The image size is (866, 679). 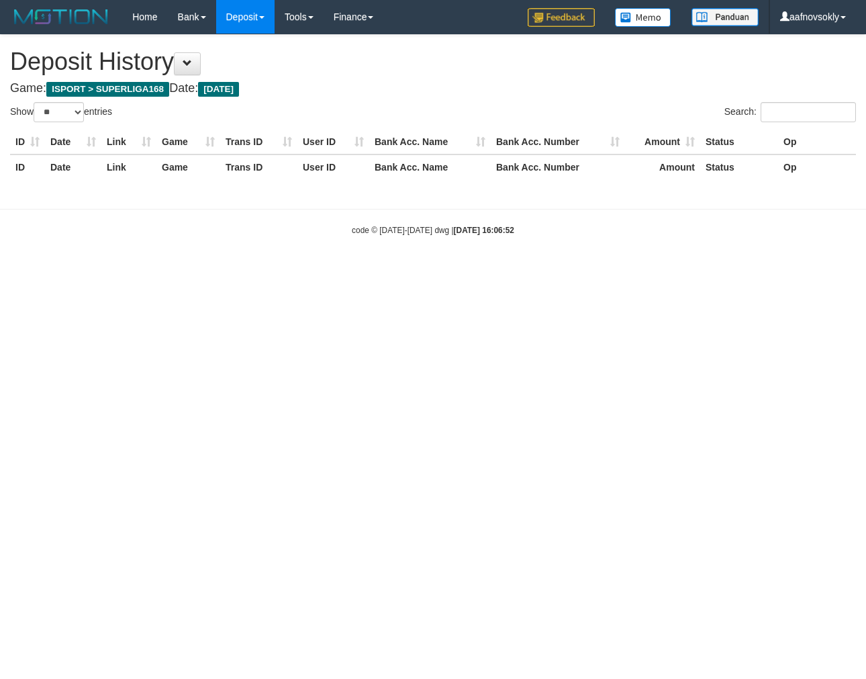 What do you see at coordinates (561, 17) in the screenshot?
I see `img: Feedback.jpg` at bounding box center [561, 17].